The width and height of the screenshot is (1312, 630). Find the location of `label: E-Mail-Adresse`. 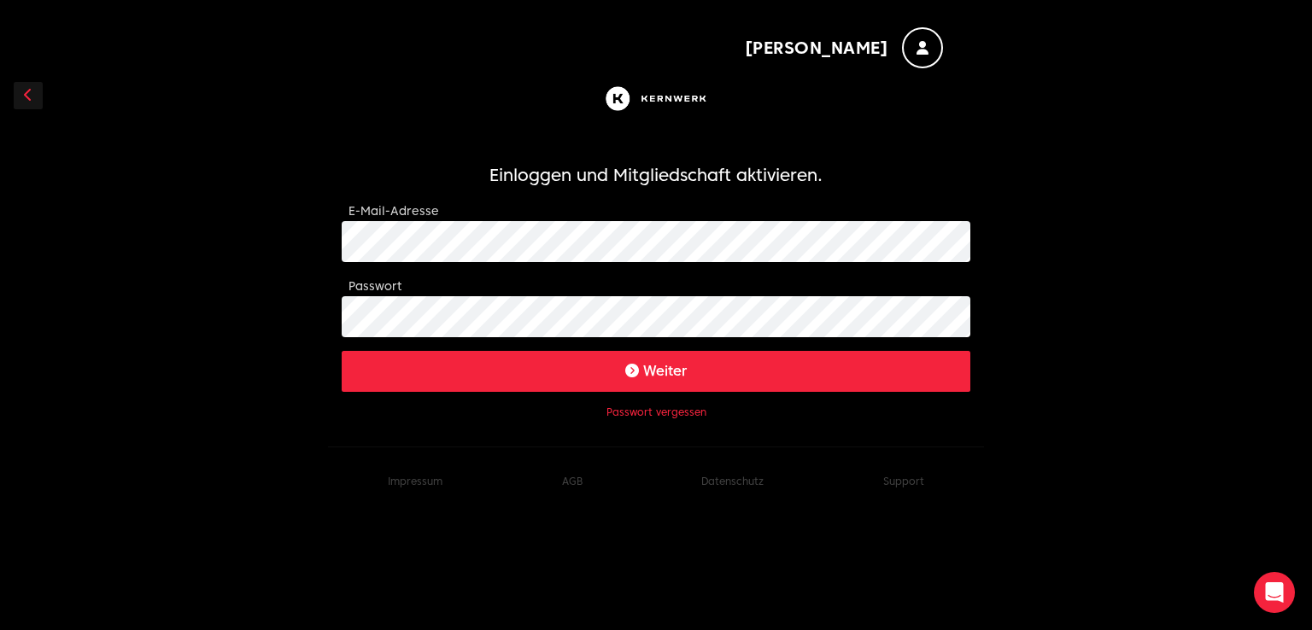

label: E-Mail-Adresse is located at coordinates (394, 211).